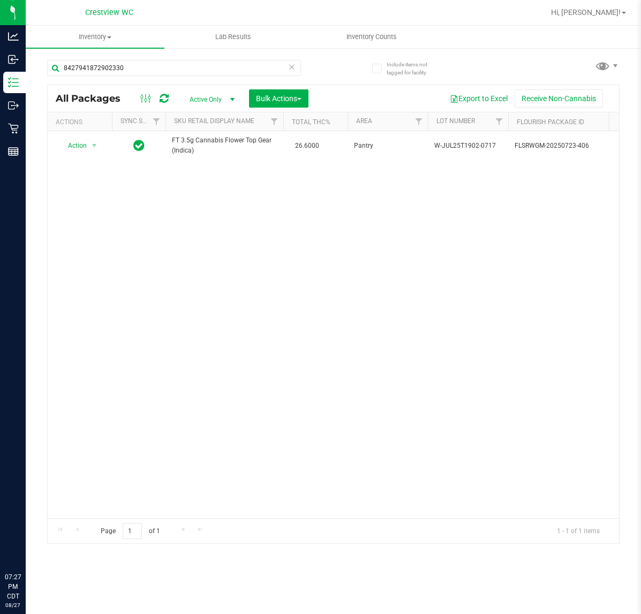 This screenshot has height=614, width=641. Describe the element at coordinates (95, 37) in the screenshot. I see `span: Inventory` at that location.